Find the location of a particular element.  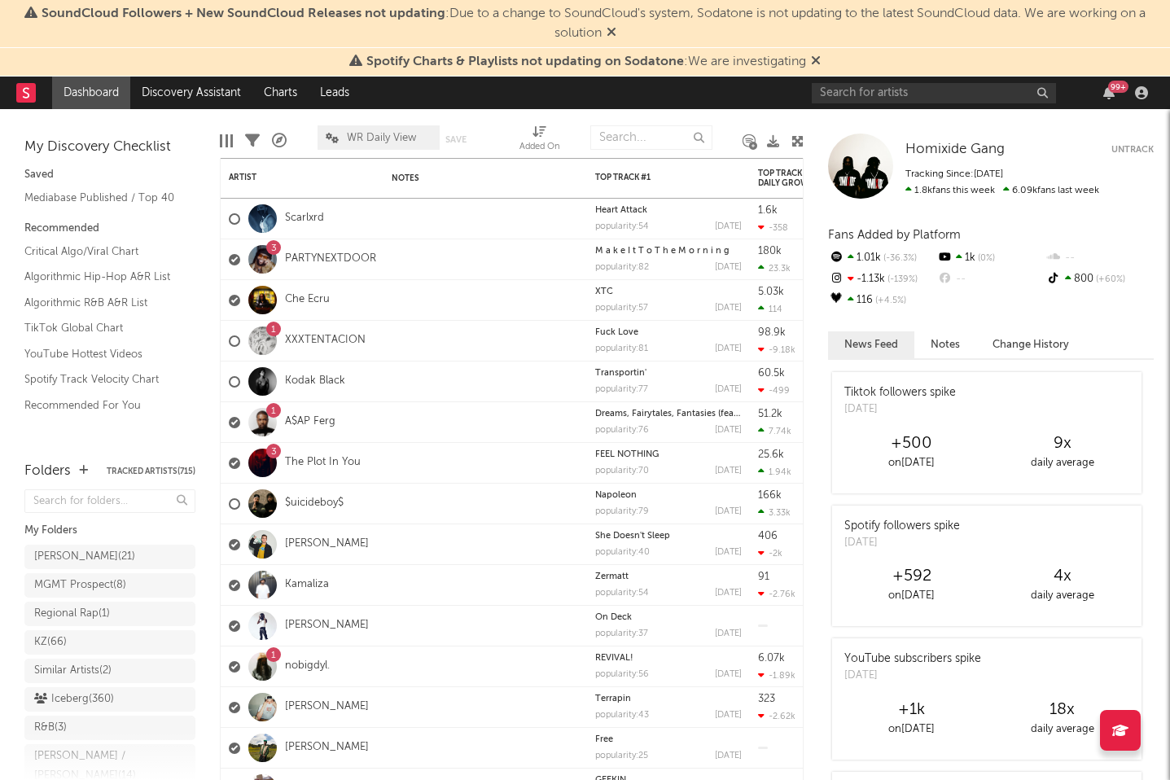

div: popularity: 79 is located at coordinates (622, 511).